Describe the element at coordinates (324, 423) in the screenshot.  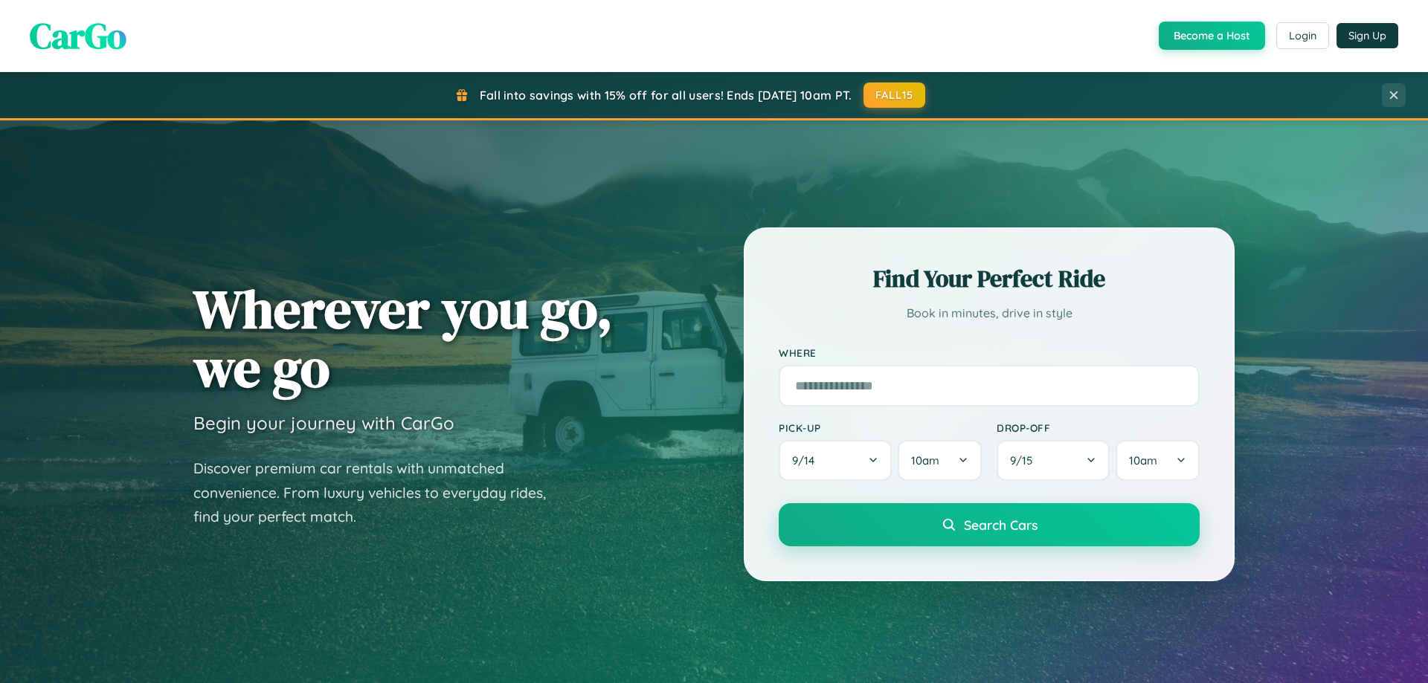
I see `h3: Begin your journey with CarGo` at that location.